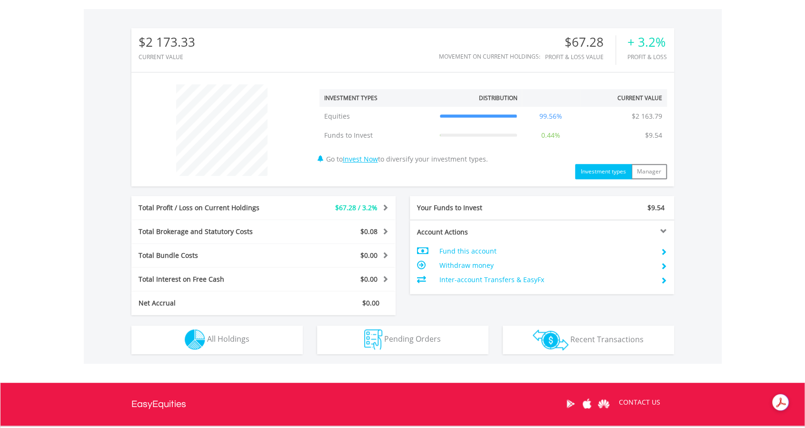  I want to click on span: Pending Orders, so click(412, 339).